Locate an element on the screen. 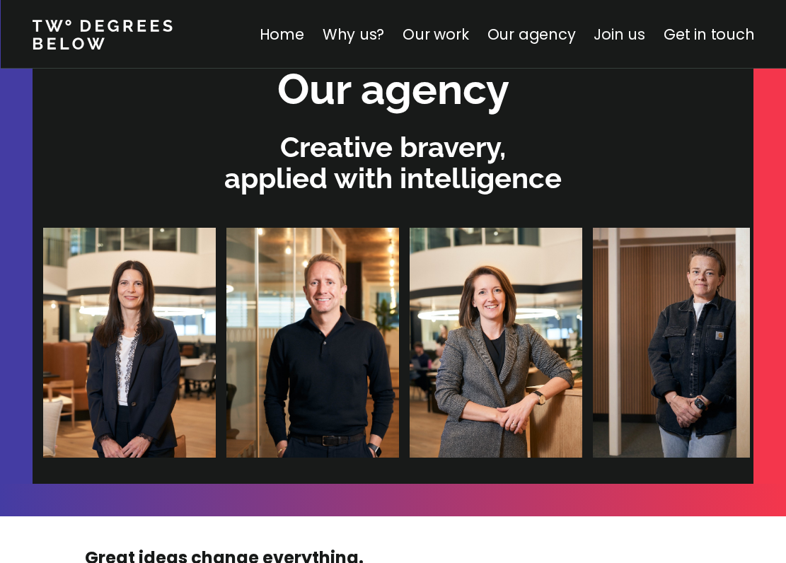  a: Get in touch is located at coordinates (709, 34).